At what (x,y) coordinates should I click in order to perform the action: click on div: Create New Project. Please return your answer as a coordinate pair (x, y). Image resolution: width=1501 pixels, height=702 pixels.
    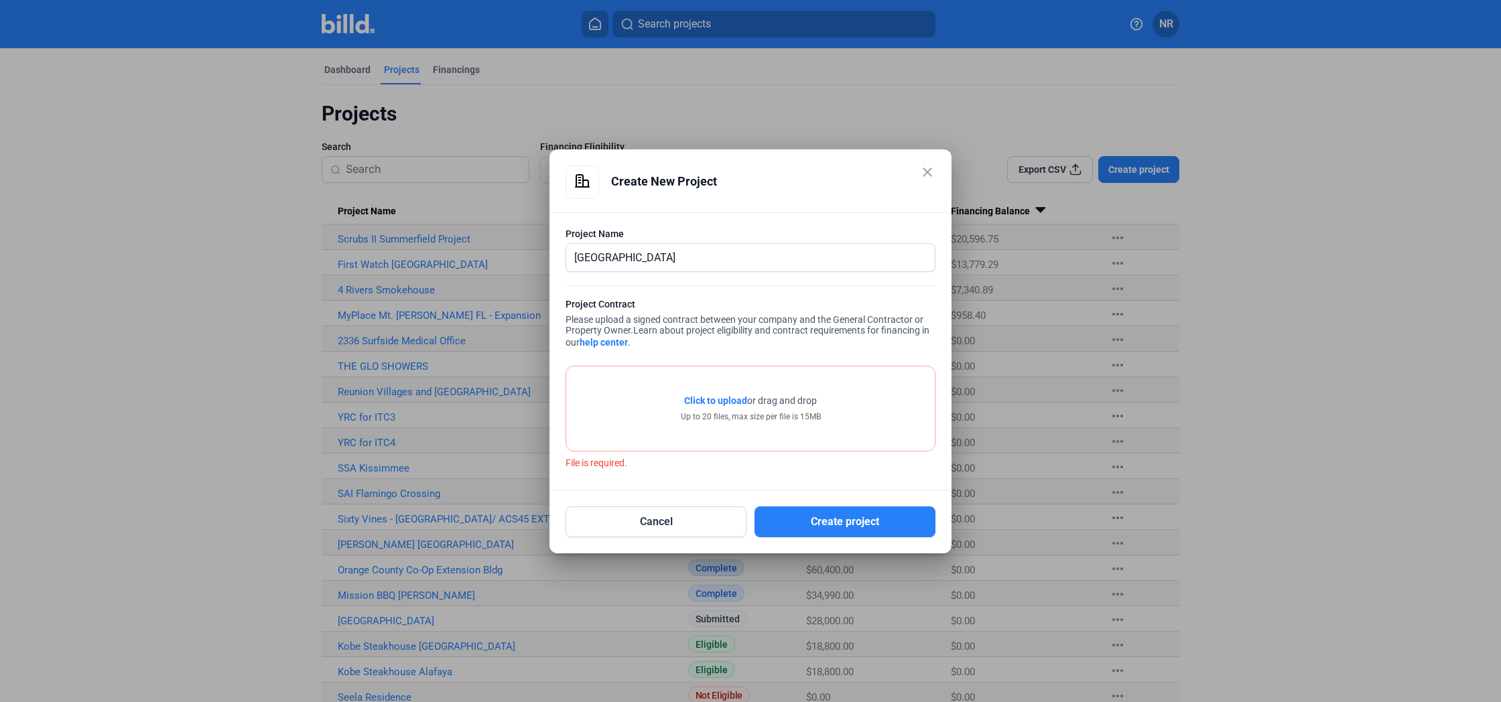
    Looking at the image, I should click on (773, 182).